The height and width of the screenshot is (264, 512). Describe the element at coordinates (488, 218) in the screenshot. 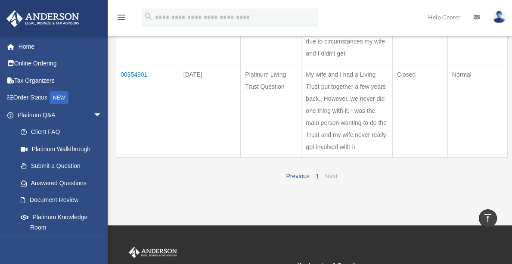

I see `a: vertical_align_top` at that location.